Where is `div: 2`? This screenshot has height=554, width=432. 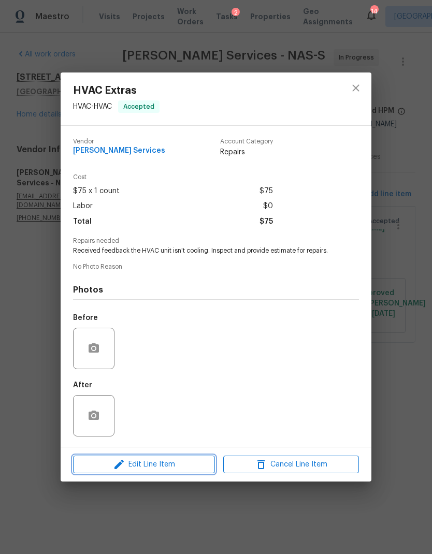 div: 2 is located at coordinates (236, 13).